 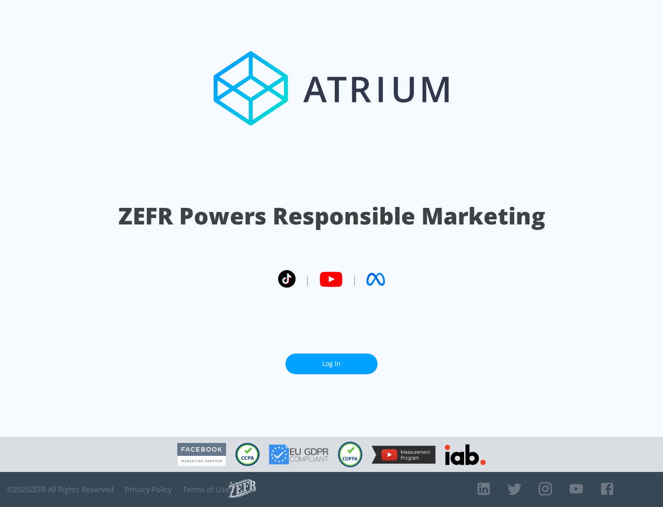 What do you see at coordinates (350, 454) in the screenshot?
I see `img: COPPA Compliant` at bounding box center [350, 454].